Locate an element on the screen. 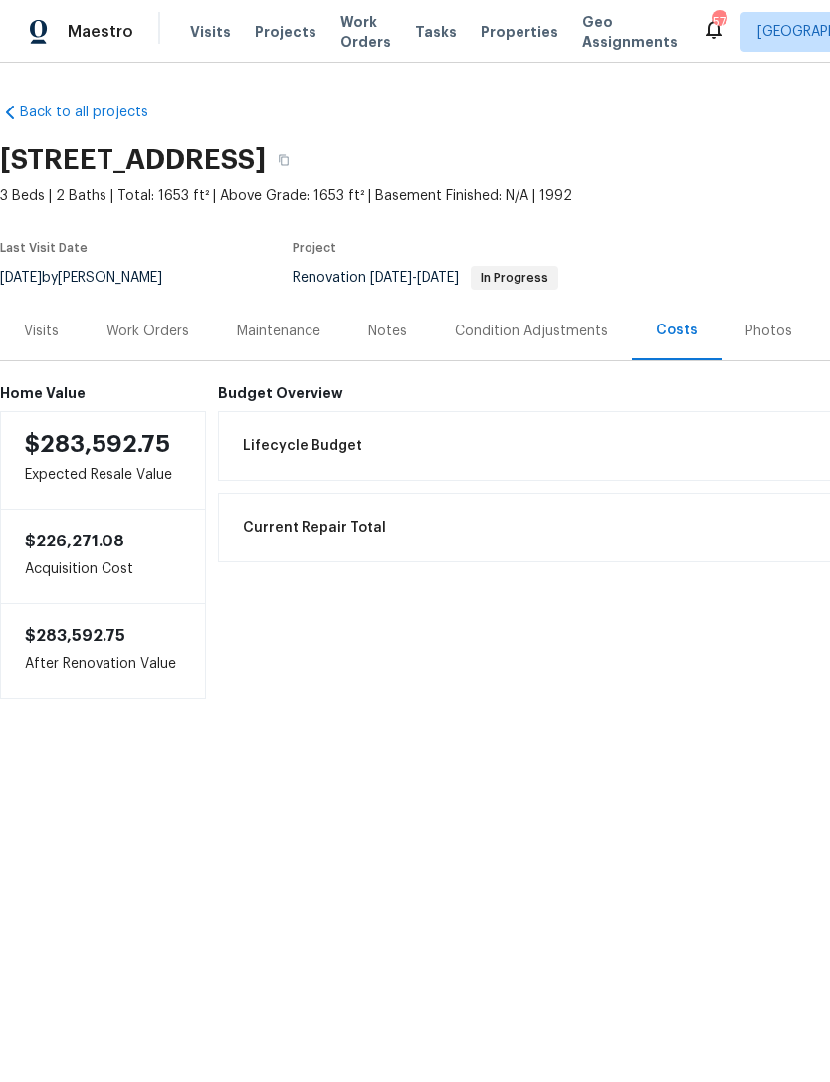 This screenshot has height=1082, width=830. span: Geo Assignments is located at coordinates (630, 32).